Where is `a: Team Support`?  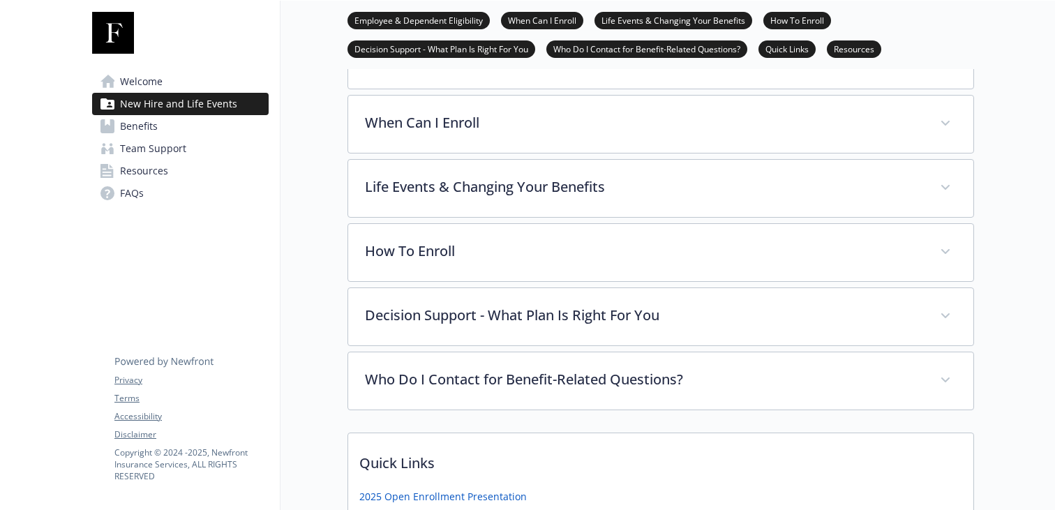
a: Team Support is located at coordinates (180, 149).